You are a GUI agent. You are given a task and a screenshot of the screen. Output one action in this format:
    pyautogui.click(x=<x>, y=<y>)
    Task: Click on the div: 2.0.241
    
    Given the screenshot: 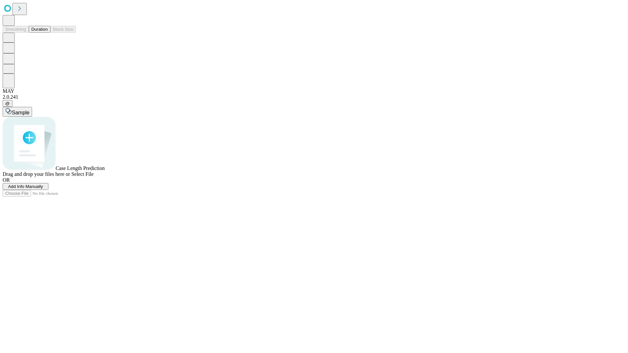 What is the action you would take?
    pyautogui.click(x=314, y=97)
    